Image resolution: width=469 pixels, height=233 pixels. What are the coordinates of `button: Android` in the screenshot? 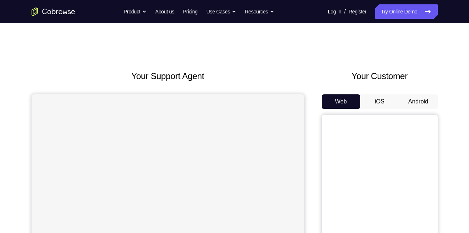 It's located at (418, 102).